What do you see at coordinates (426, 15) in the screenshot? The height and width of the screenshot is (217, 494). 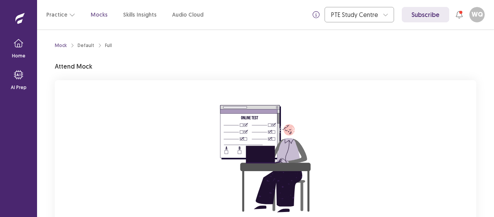 I see `a: Subscribe` at bounding box center [426, 15].